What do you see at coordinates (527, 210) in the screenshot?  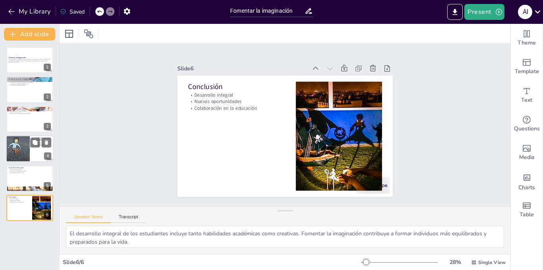 I see `div: Add a table` at bounding box center [527, 210].